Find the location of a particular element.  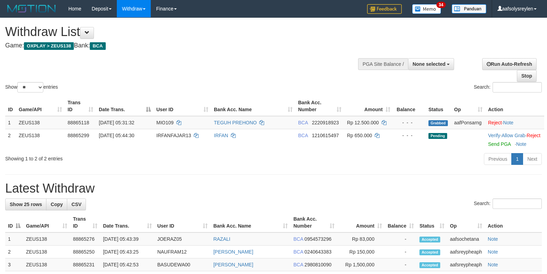

a: Send PGA is located at coordinates (499, 144).